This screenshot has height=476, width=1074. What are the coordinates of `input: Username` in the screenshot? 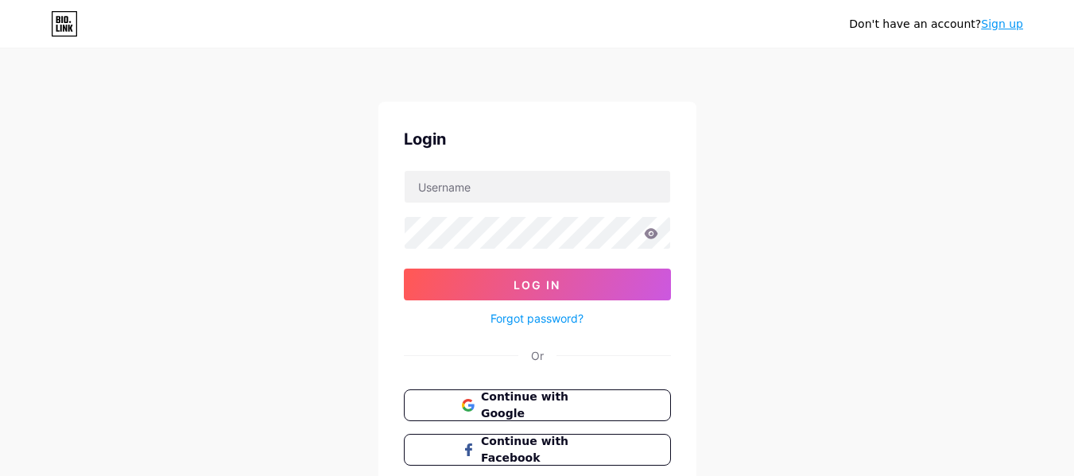 It's located at (538, 187).